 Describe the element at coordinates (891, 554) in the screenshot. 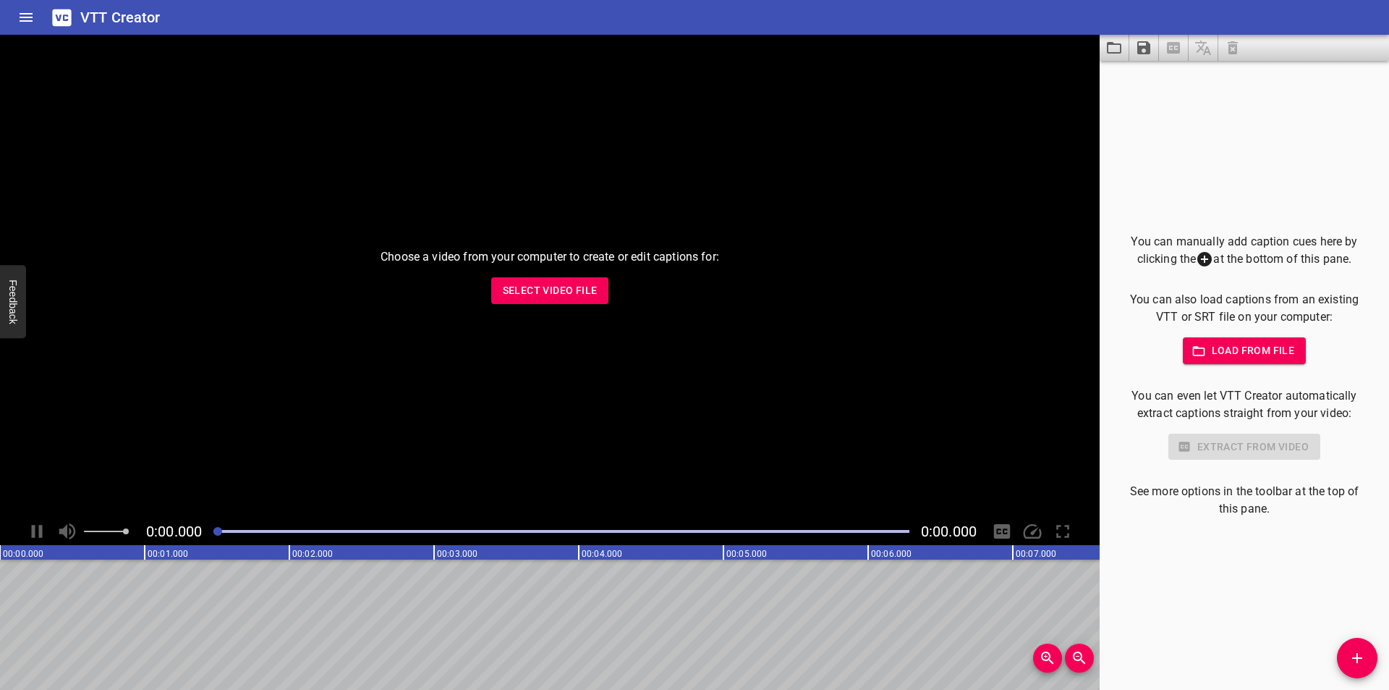

I see `text: 00:06.000` at that location.